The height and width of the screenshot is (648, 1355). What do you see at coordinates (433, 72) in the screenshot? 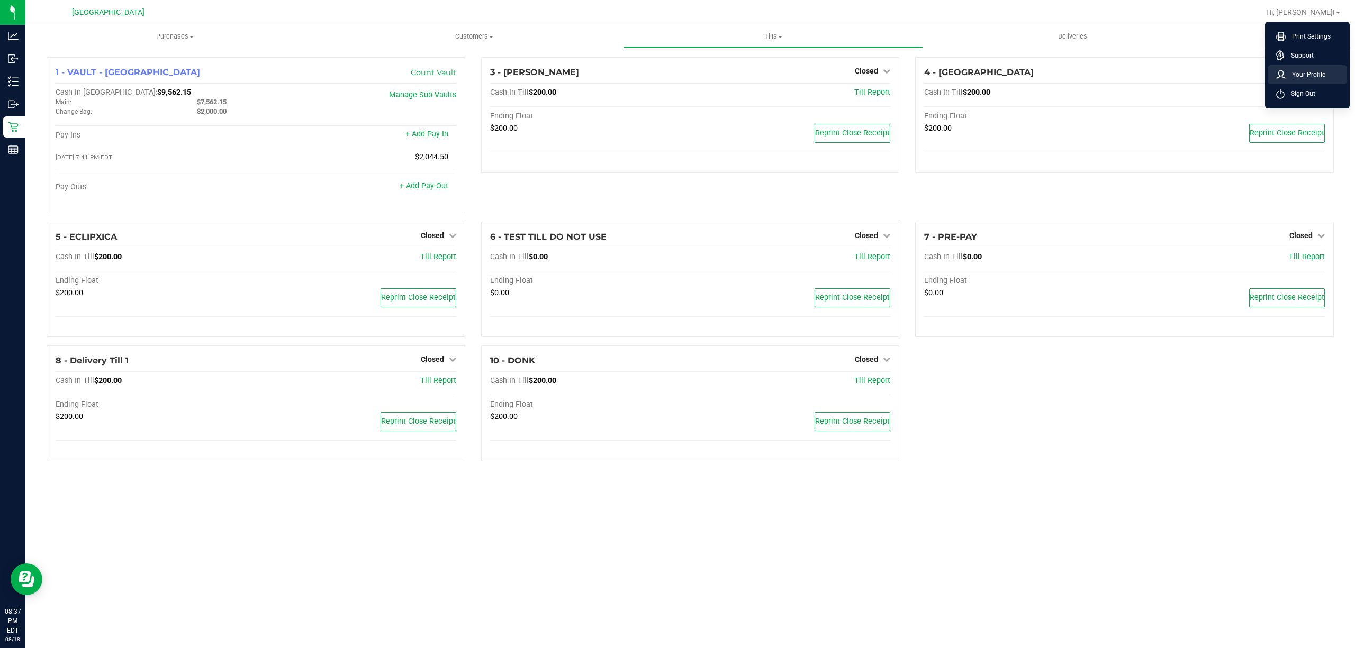
I see `a: Count Vault` at bounding box center [433, 72].